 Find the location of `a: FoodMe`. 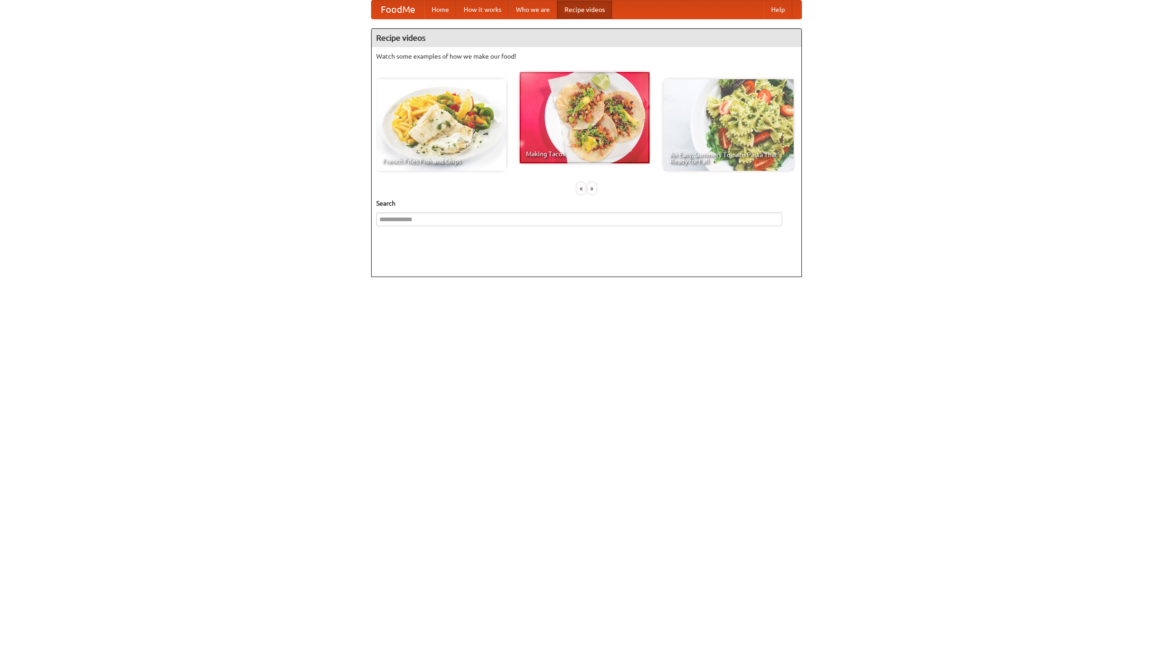

a: FoodMe is located at coordinates (398, 10).